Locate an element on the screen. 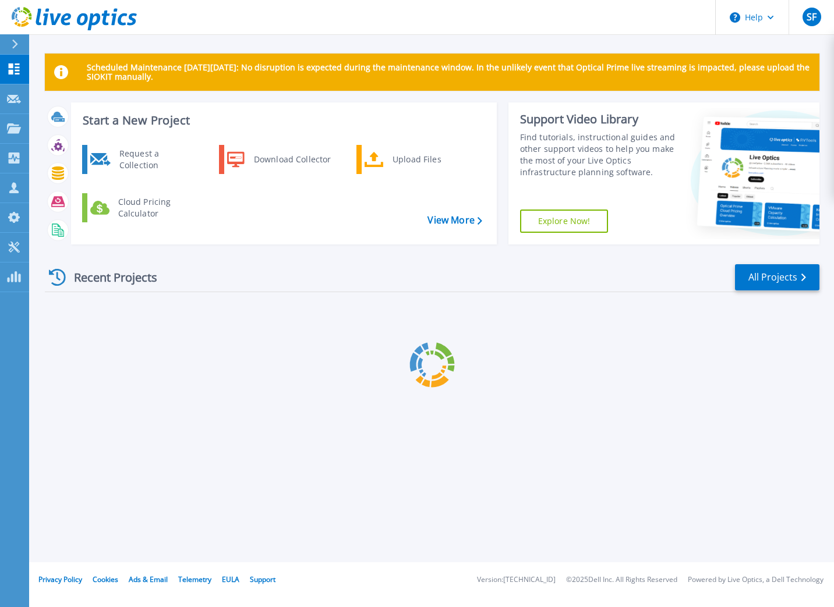  a: Download Collector is located at coordinates (278, 160).